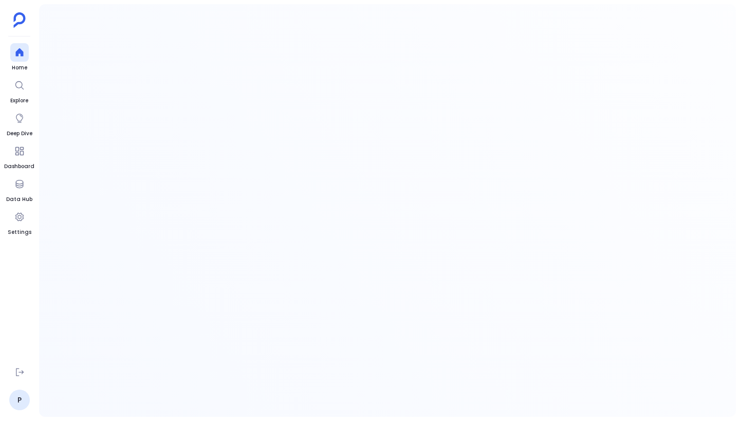 The height and width of the screenshot is (421, 740). I want to click on a: P, so click(20, 400).